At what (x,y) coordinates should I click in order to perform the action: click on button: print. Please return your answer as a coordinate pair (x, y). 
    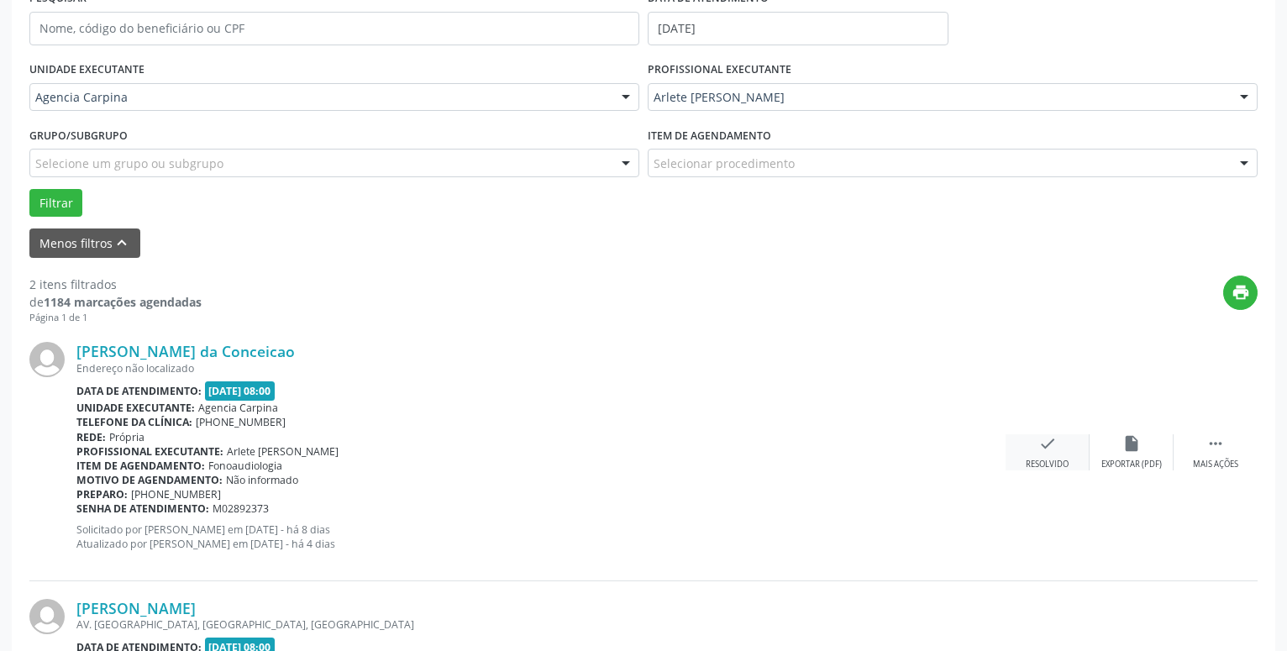
    Looking at the image, I should click on (1240, 292).